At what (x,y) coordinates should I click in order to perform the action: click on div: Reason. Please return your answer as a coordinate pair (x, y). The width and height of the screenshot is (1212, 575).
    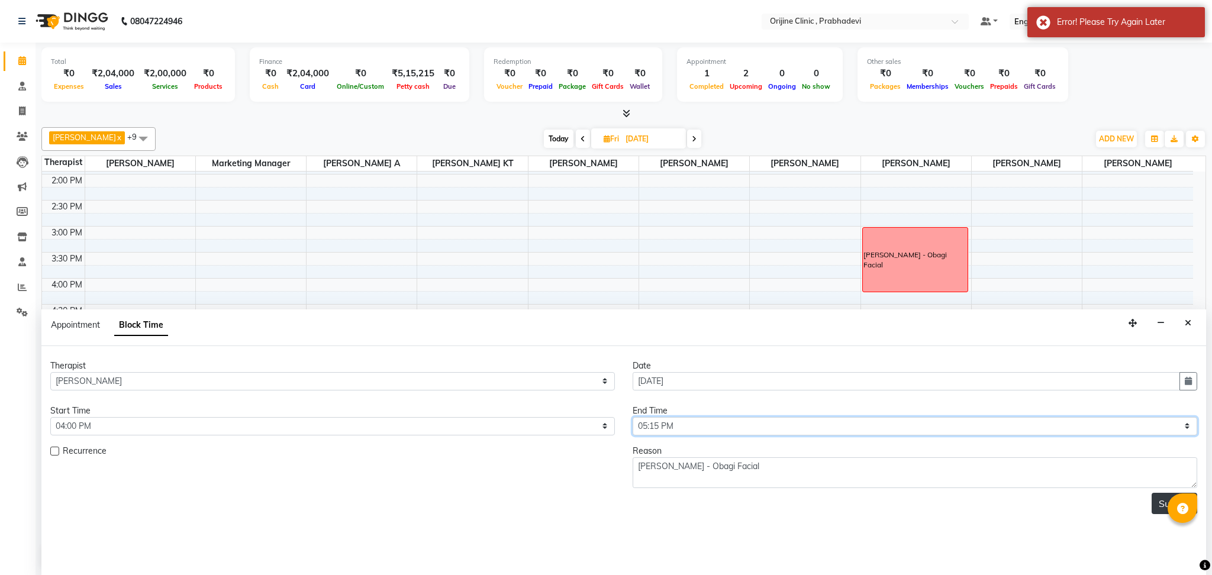
    Looking at the image, I should click on (915, 451).